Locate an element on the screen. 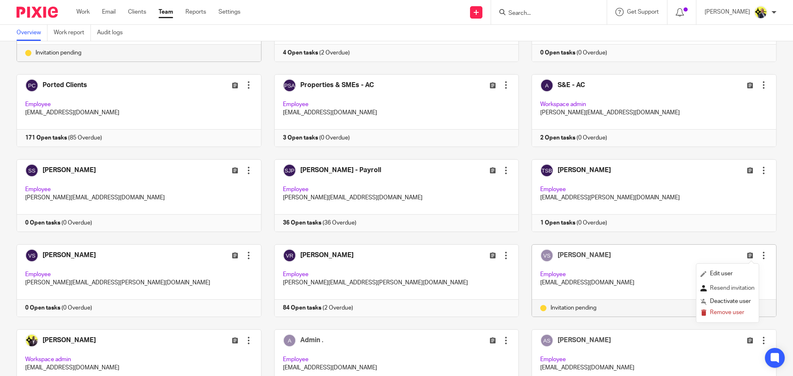 The width and height of the screenshot is (793, 376). span: Edit user is located at coordinates (721, 274).